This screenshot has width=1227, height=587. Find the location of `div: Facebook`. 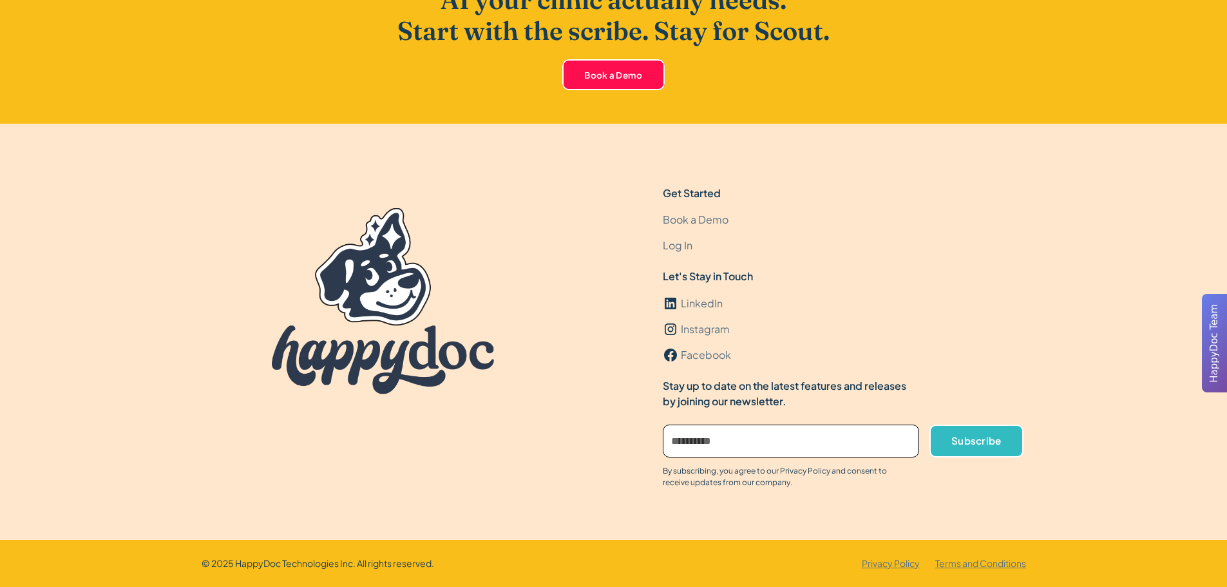

div: Facebook is located at coordinates (706, 355).